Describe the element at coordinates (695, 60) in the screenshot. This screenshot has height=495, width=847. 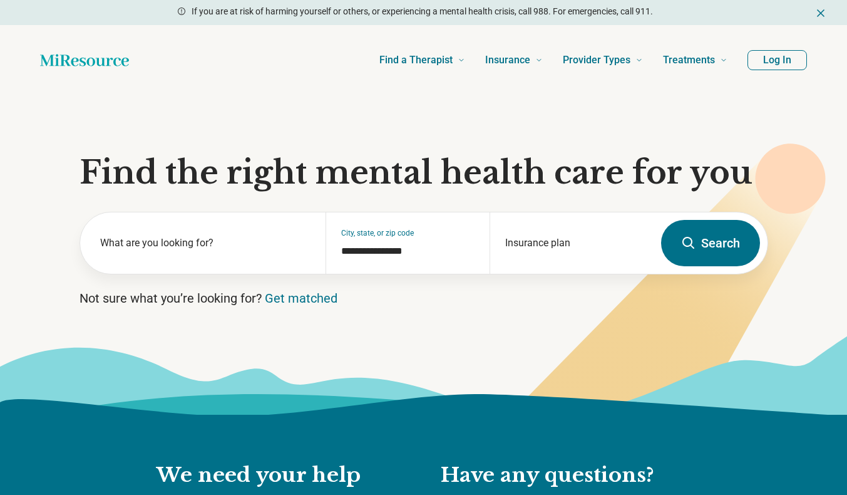
I see `a: Treatments` at that location.